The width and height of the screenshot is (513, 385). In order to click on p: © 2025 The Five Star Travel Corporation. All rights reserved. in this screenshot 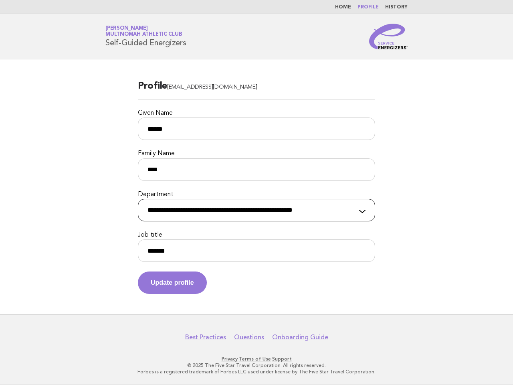, I will do `click(257, 365)`.